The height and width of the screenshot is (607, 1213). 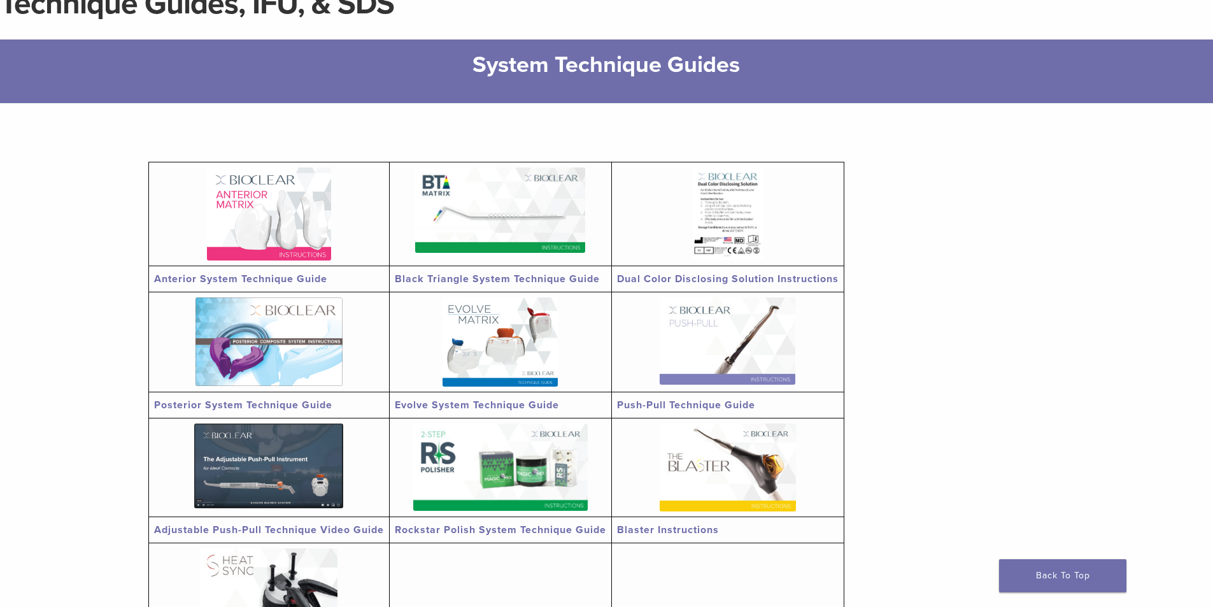 What do you see at coordinates (500, 530) in the screenshot?
I see `a: Rockstar Polish System Technique Guide` at bounding box center [500, 530].